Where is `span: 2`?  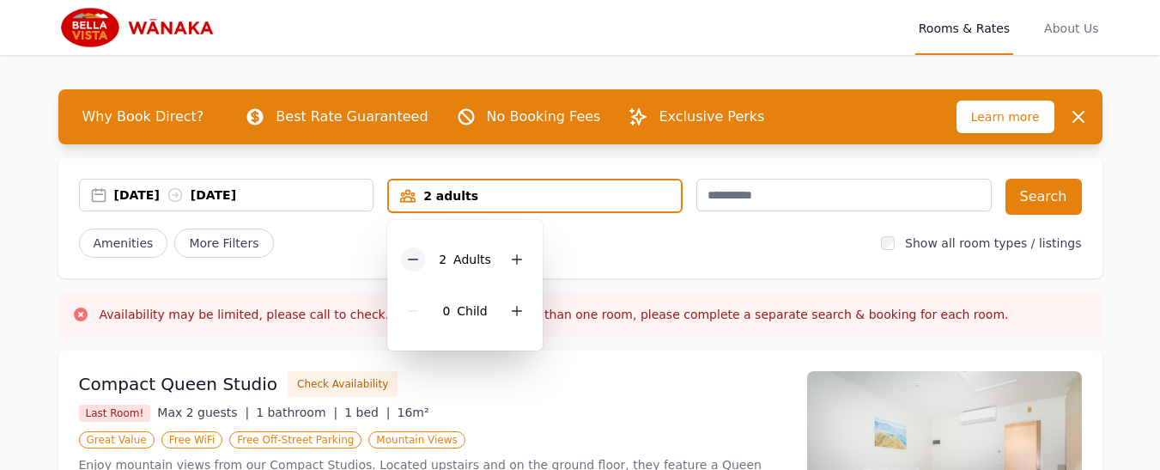
span: 2 is located at coordinates (442, 259).